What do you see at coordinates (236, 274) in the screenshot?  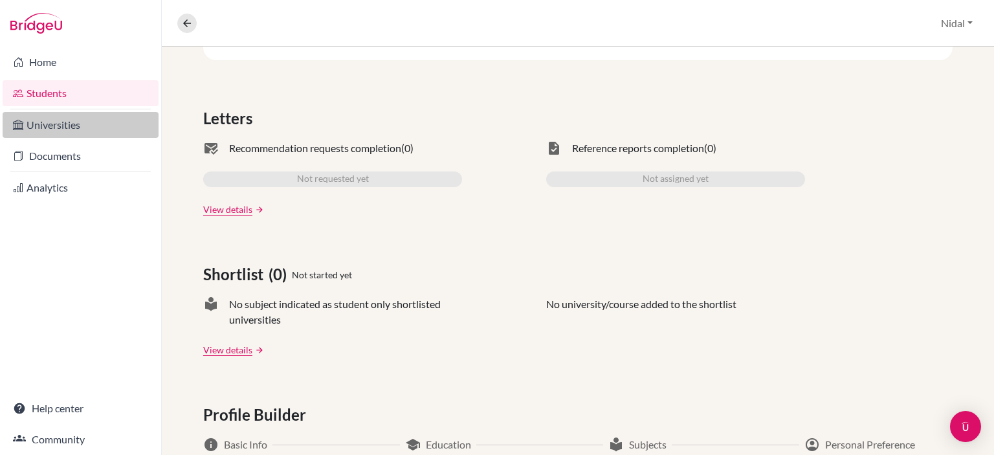 I see `span: Shortlist` at bounding box center [236, 274].